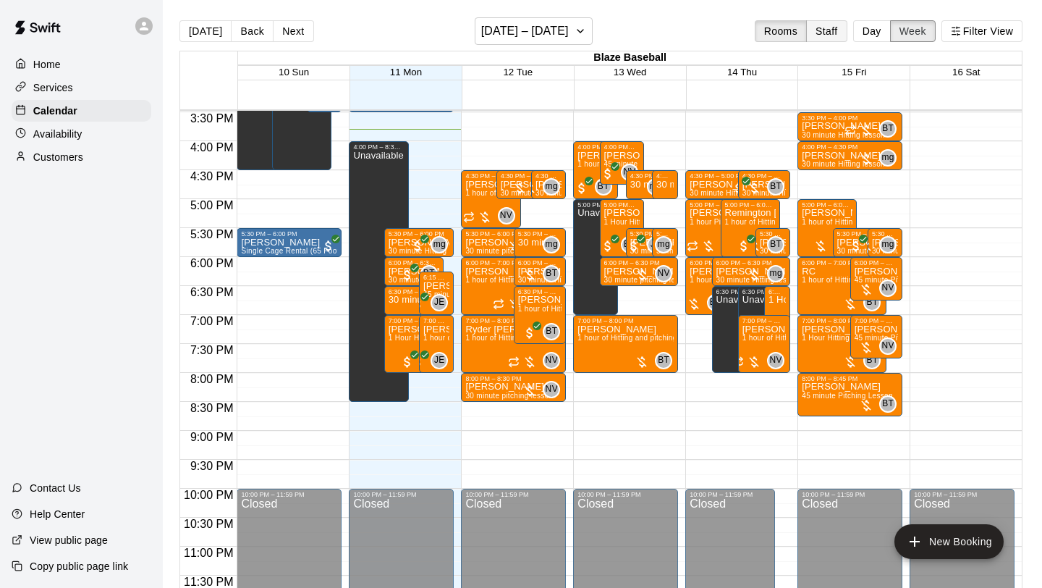 The width and height of the screenshot is (1042, 588). Describe the element at coordinates (212, 234) in the screenshot. I see `span: 5:30 PM` at that location.